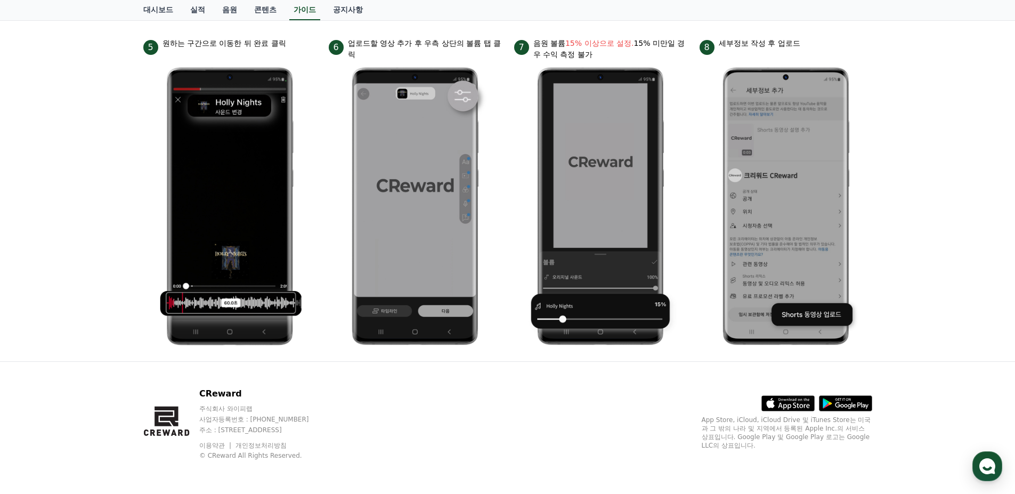  Describe the element at coordinates (787, 433) in the screenshot. I see `p: App Store, iCloud, iCloud Drive 및 iTunes Store는 미국과 그 밖의 나라 및 지역에서 등록된 Apple Inc.의 서비스 상표입니다. Goo...` at that location.